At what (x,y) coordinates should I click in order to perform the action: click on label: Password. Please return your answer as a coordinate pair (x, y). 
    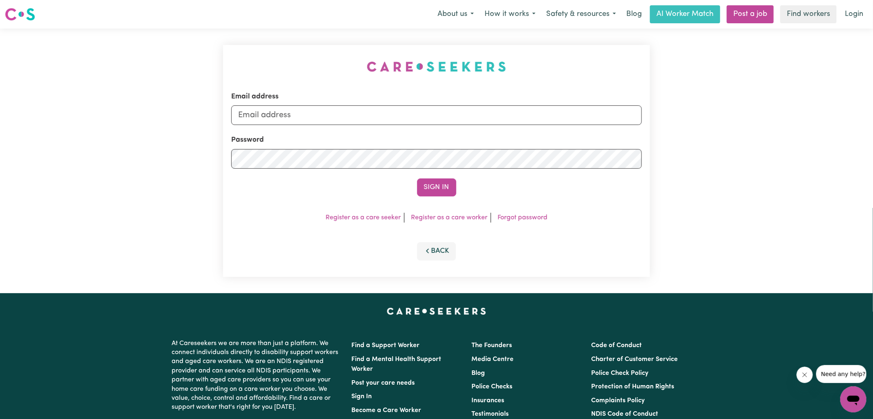
    Looking at the image, I should click on (248, 140).